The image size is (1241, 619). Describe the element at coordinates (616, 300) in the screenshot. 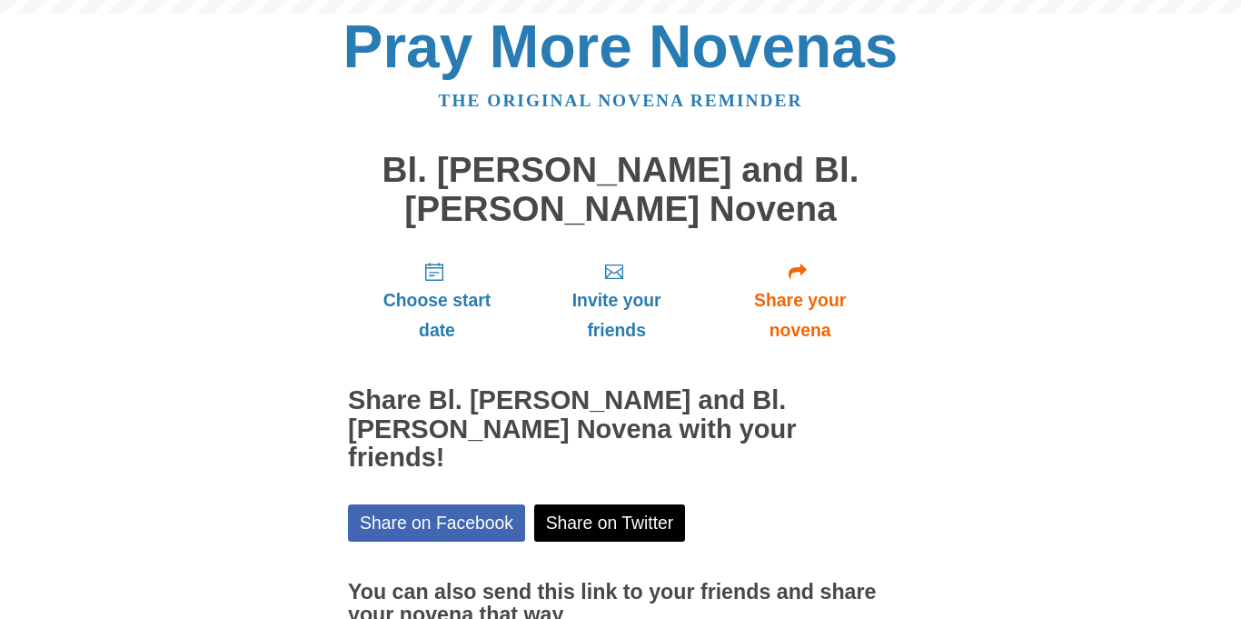

I see `a: Invite your friends` at that location.